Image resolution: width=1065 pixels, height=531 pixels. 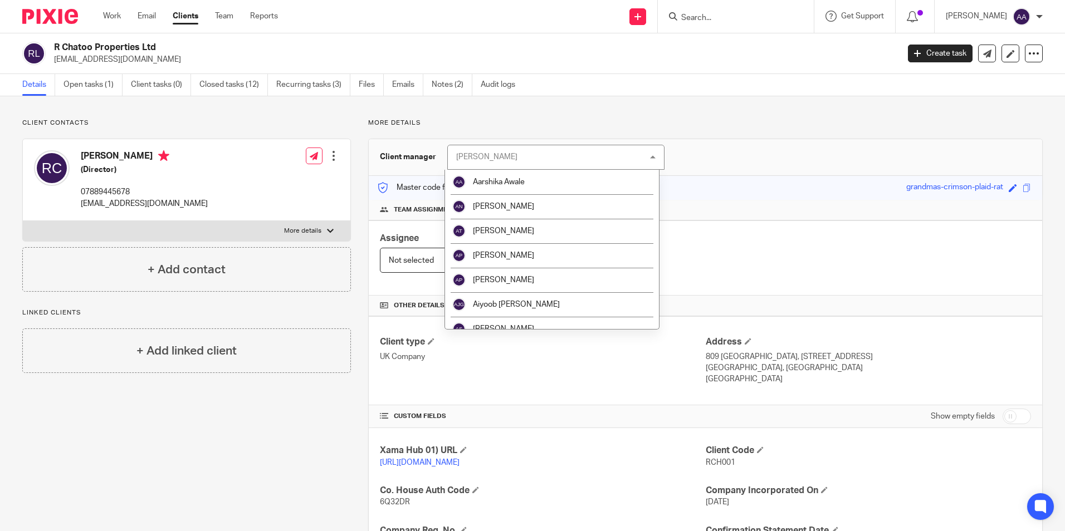 I want to click on h4: CUSTOM FIELDS, so click(x=542, y=417).